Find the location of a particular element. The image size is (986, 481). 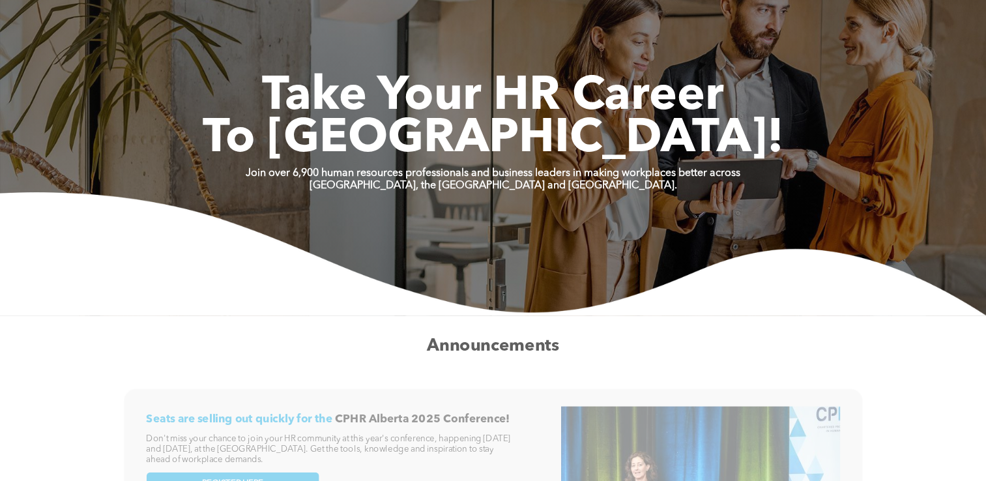

span: CPHR Alberta 2025 Conference! is located at coordinates (422, 419).